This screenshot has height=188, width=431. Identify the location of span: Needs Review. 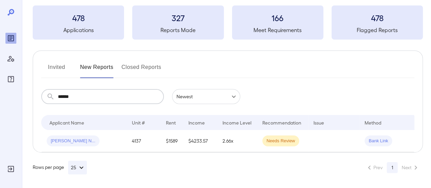
(281, 141).